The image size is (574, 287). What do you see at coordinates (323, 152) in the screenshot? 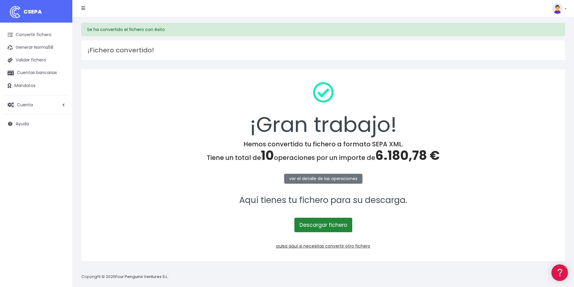
I see `h4: Hemos convertido tu fichero a formato SEPA XML. Tiene un total de operaciones por un importe de` at bounding box center [323, 152].